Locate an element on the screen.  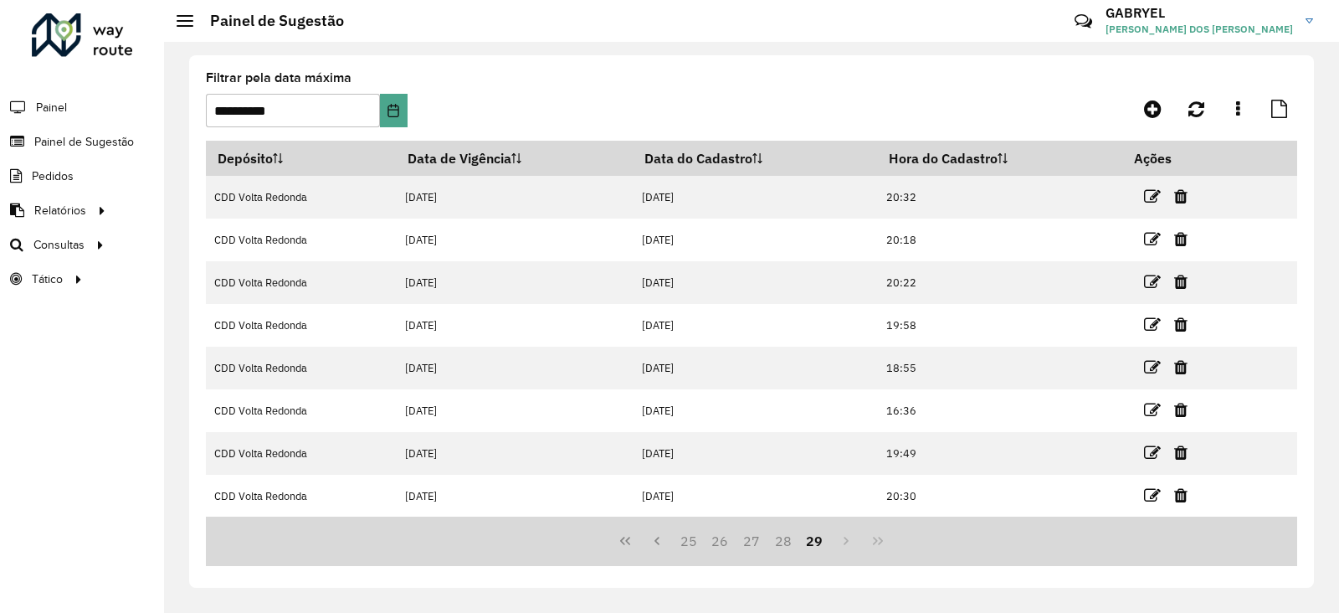
th: Ações is located at coordinates (1172, 158).